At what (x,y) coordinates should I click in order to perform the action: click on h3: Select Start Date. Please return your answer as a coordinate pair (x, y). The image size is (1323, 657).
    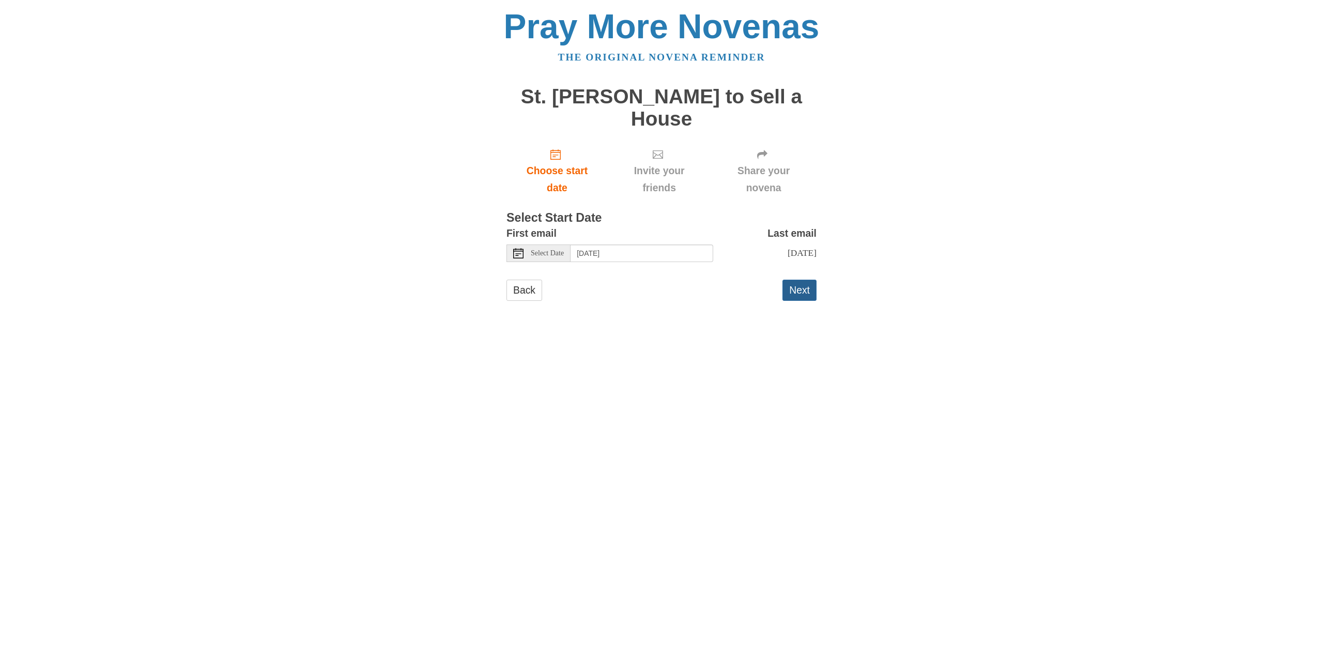
    Looking at the image, I should click on (662, 218).